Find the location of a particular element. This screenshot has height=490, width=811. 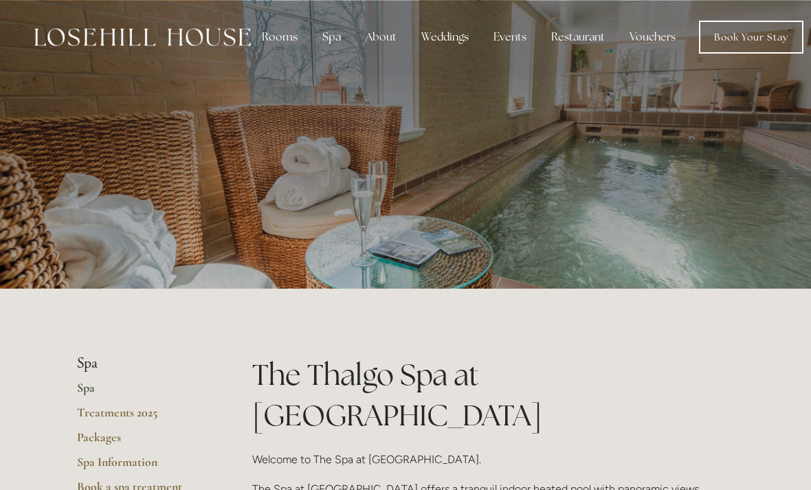

div: About is located at coordinates (381, 37).